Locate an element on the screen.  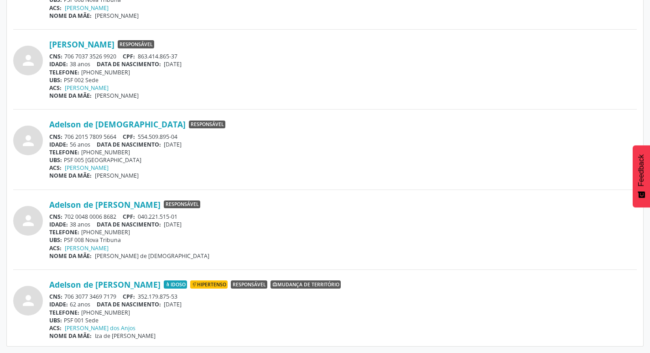
div: 56 anos is located at coordinates (343, 144).